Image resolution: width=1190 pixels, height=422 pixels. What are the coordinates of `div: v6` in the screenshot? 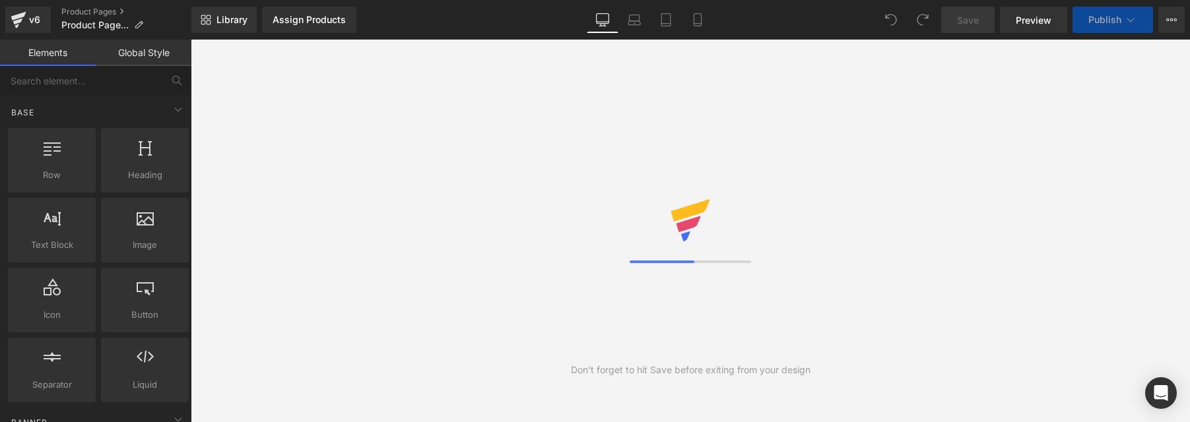 It's located at (34, 20).